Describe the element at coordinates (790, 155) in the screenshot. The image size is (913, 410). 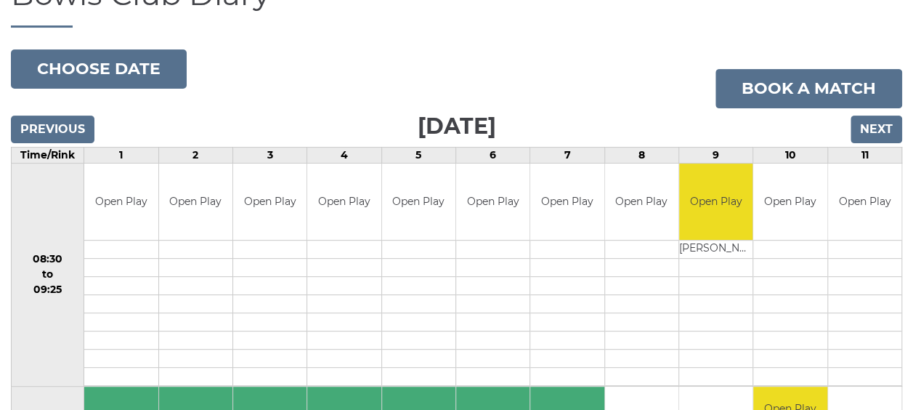
I see `td: 10` at that location.